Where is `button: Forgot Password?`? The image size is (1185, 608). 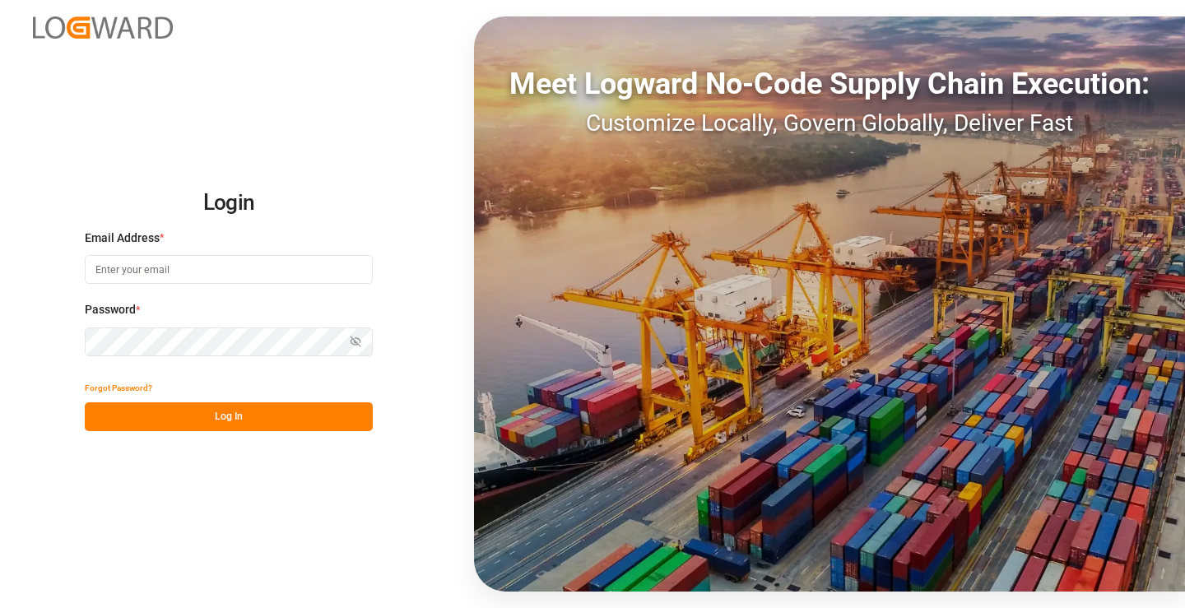 button: Forgot Password? is located at coordinates (118, 388).